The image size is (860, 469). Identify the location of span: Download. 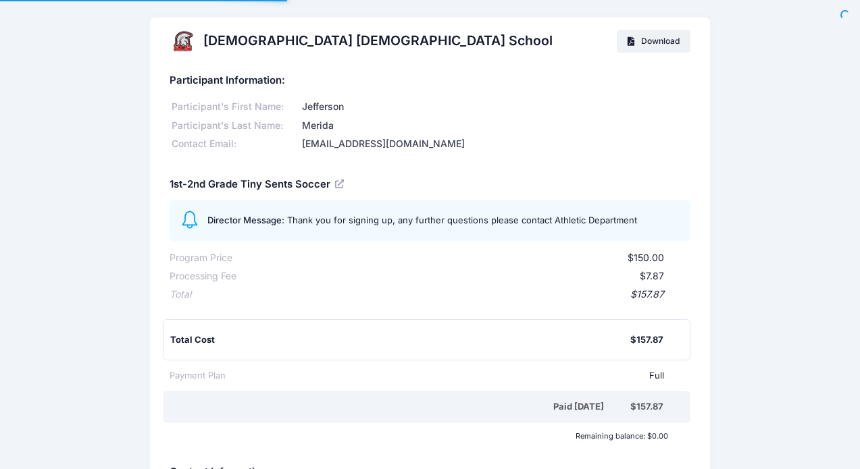
(660, 41).